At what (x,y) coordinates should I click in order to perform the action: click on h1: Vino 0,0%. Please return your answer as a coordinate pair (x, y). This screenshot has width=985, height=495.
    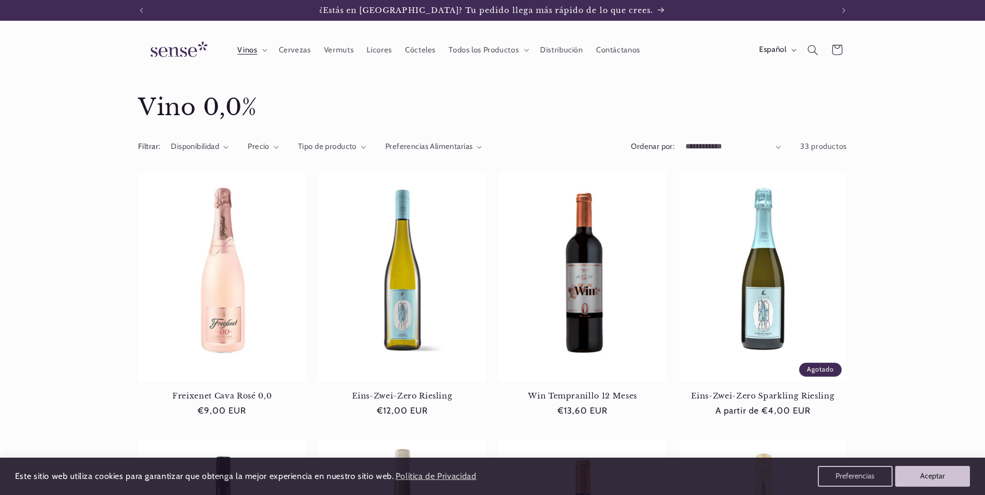
    Looking at the image, I should click on (492, 107).